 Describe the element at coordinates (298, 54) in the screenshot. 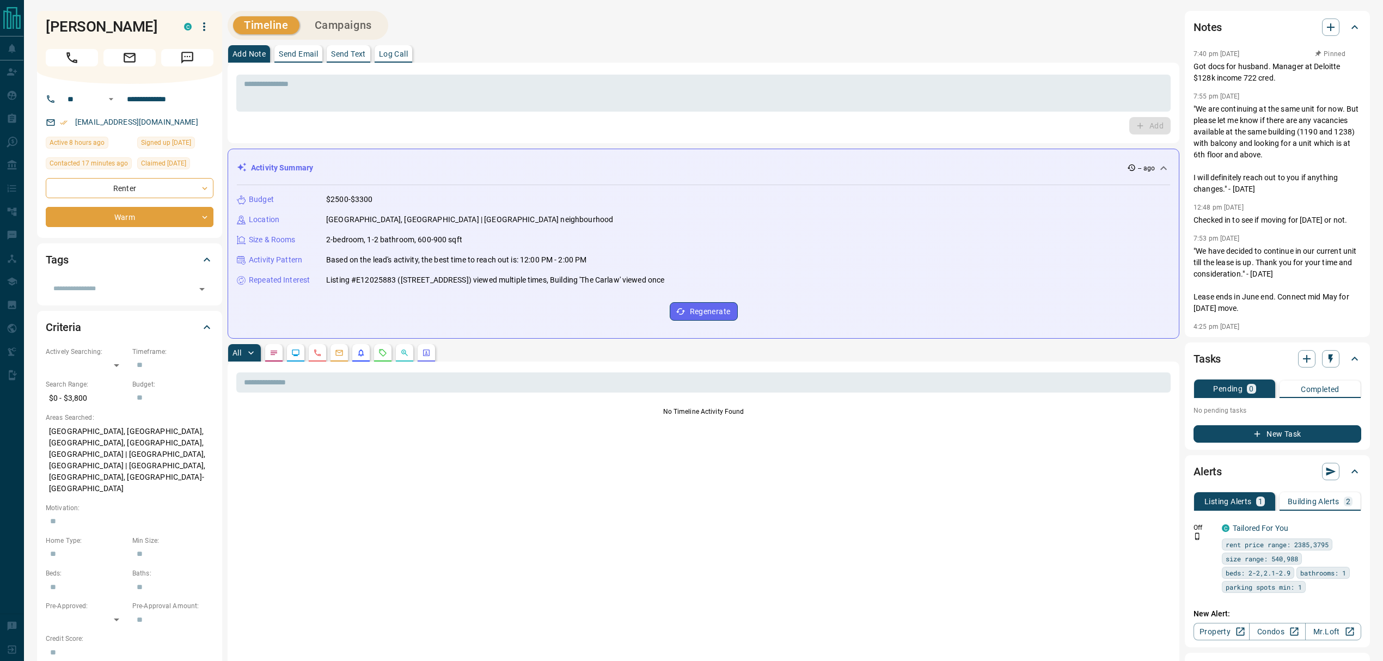

I see `p: Send Email` at that location.